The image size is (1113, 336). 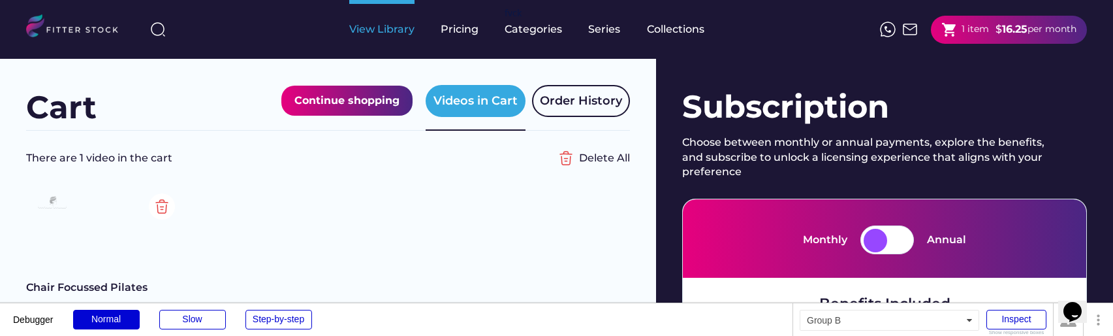 What do you see at coordinates (949, 29) in the screenshot?
I see `text: shopping_cart` at bounding box center [949, 29].